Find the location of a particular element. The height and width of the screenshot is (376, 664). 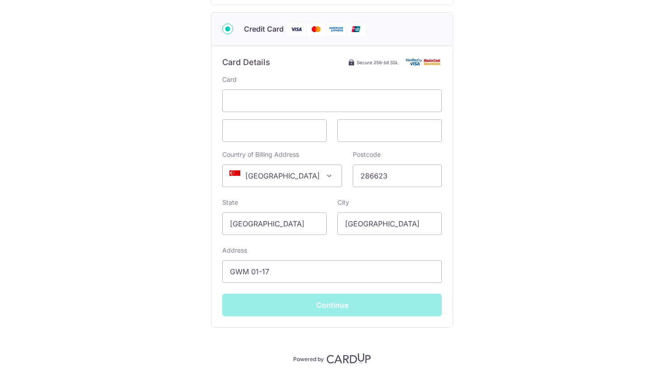

img: CardUp is located at coordinates (349, 358).